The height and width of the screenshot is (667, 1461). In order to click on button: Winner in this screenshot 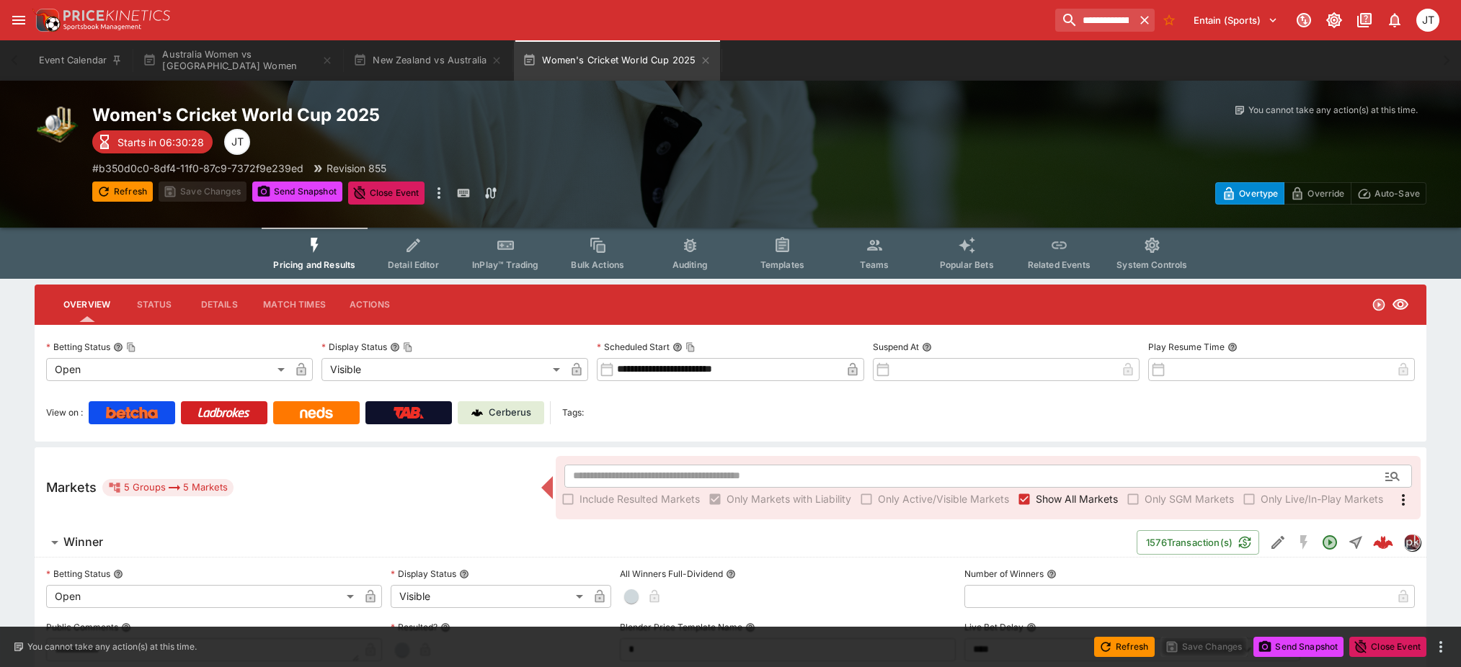, I will do `click(585, 543)`.